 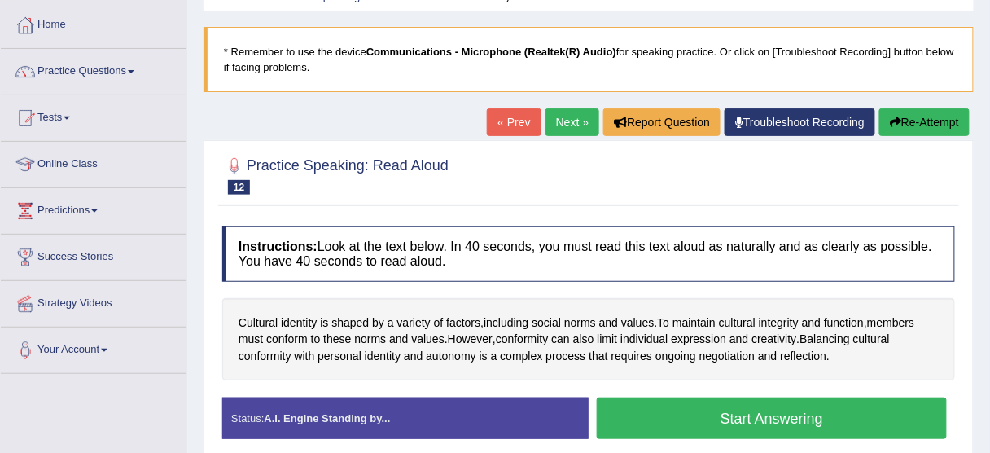 What do you see at coordinates (924, 122) in the screenshot?
I see `button: Re-Attempt` at bounding box center [924, 122].